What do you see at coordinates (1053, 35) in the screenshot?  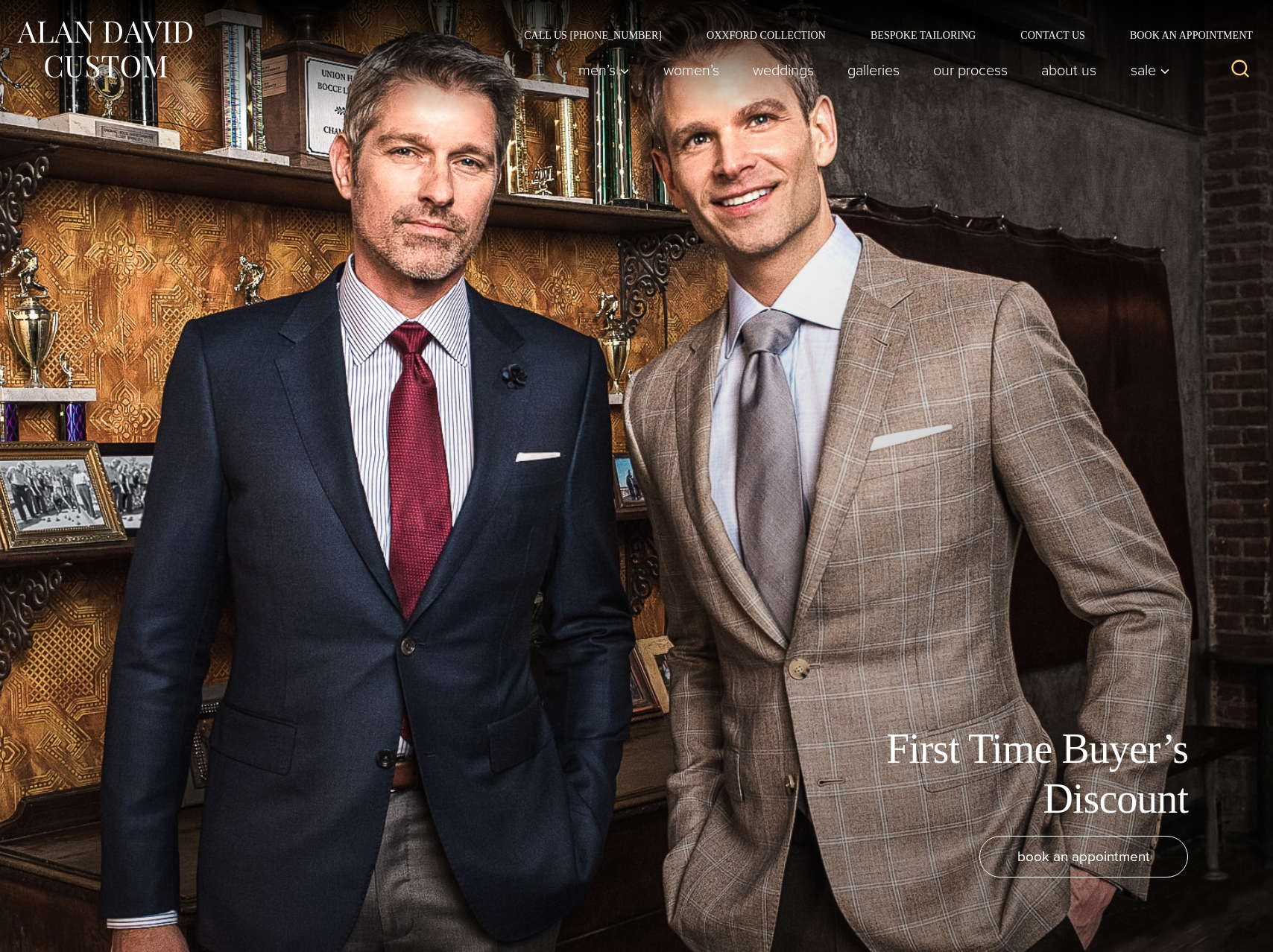 I see `a: Contact Us` at bounding box center [1053, 35].